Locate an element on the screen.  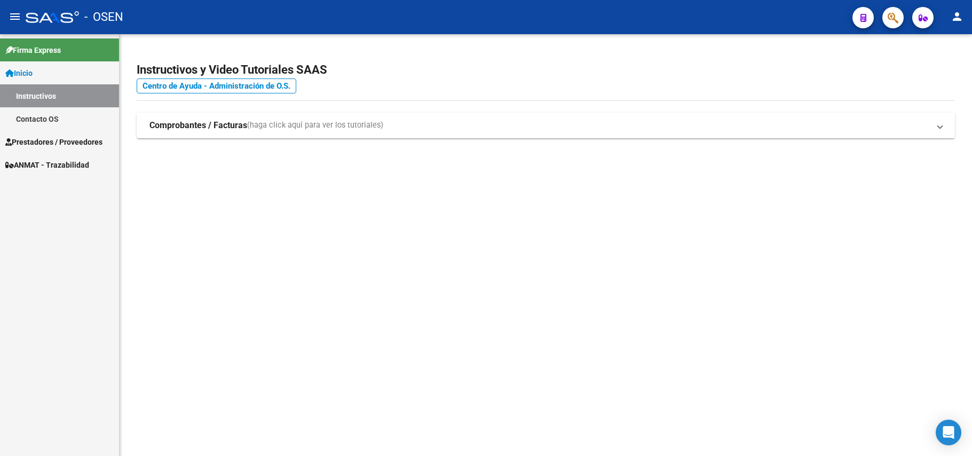
span: Inicio is located at coordinates (19, 73).